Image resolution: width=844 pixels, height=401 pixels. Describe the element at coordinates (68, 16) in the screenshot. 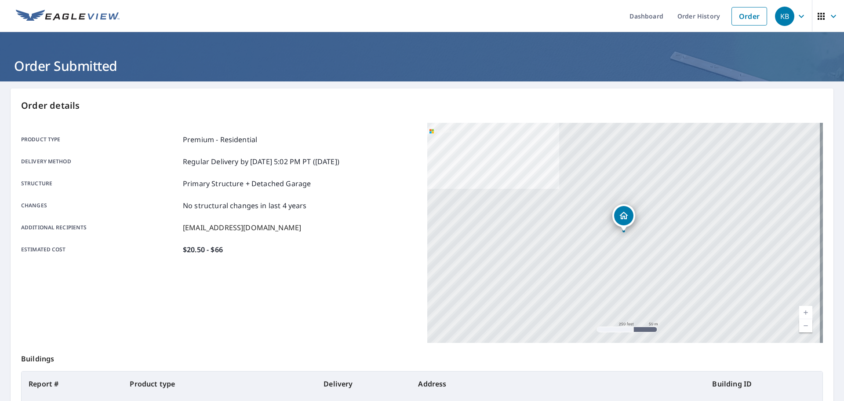

I see `img: EV Logo` at that location.